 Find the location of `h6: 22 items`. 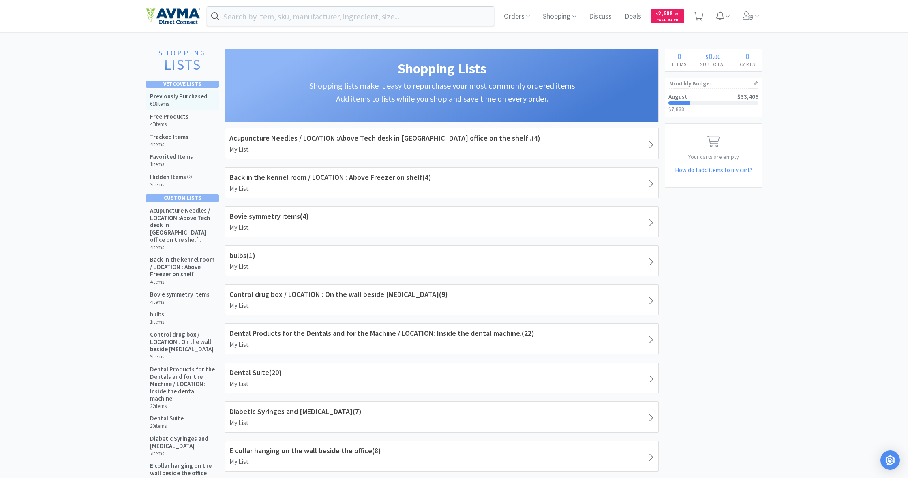

h6: 22 items is located at coordinates (182, 406).